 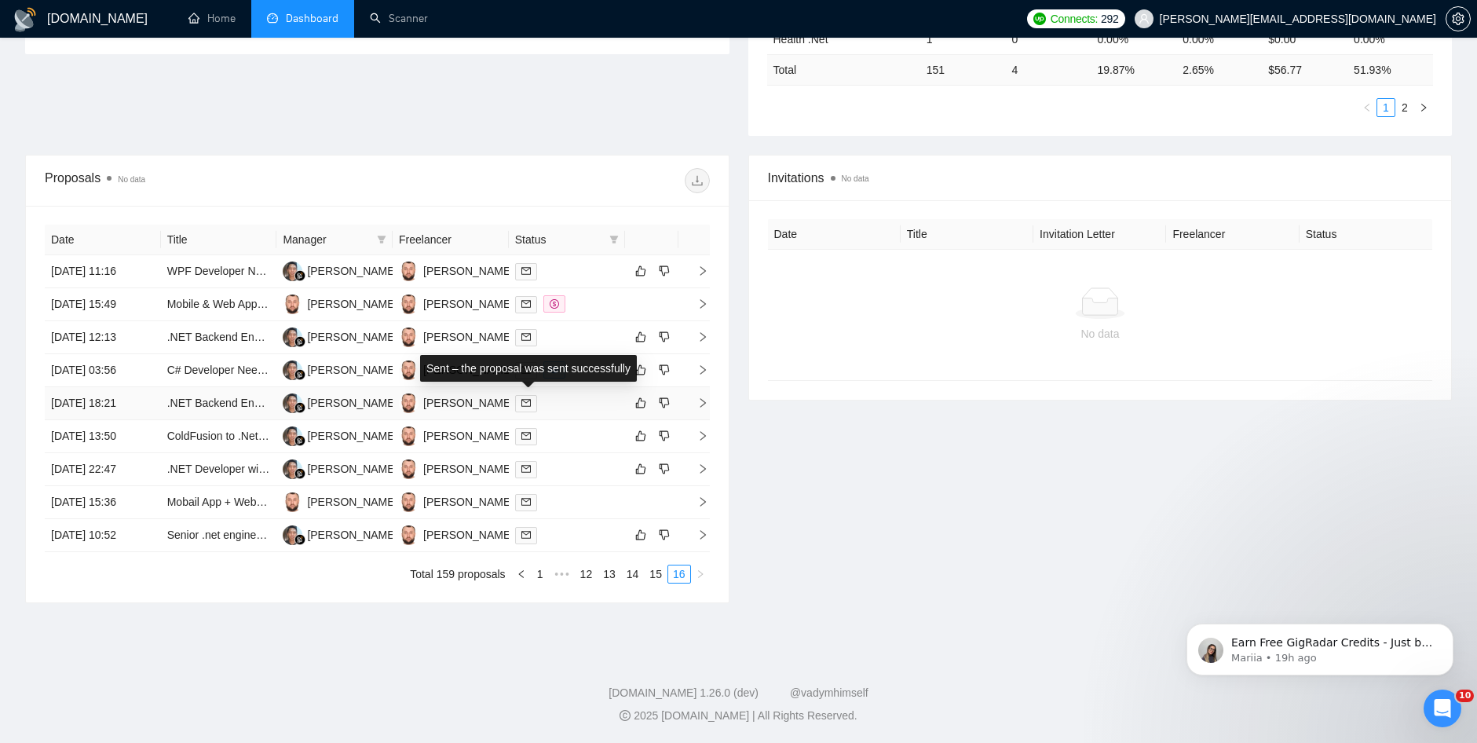 I want to click on button: right, so click(x=700, y=574).